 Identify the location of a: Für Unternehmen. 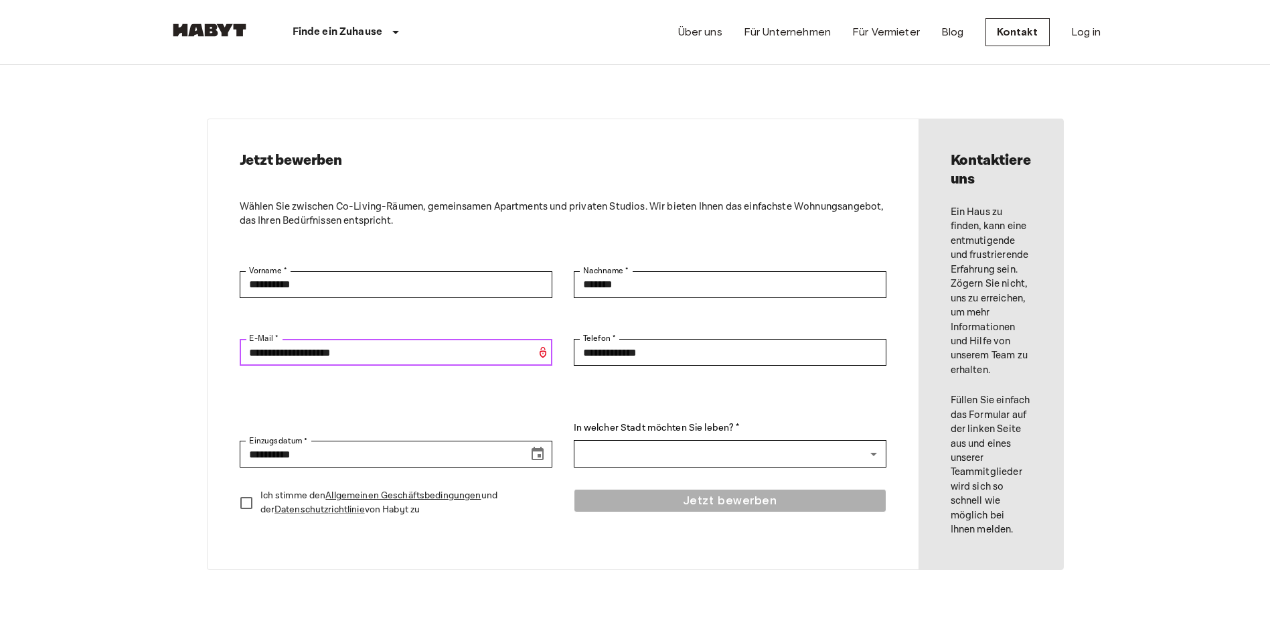
(787, 32).